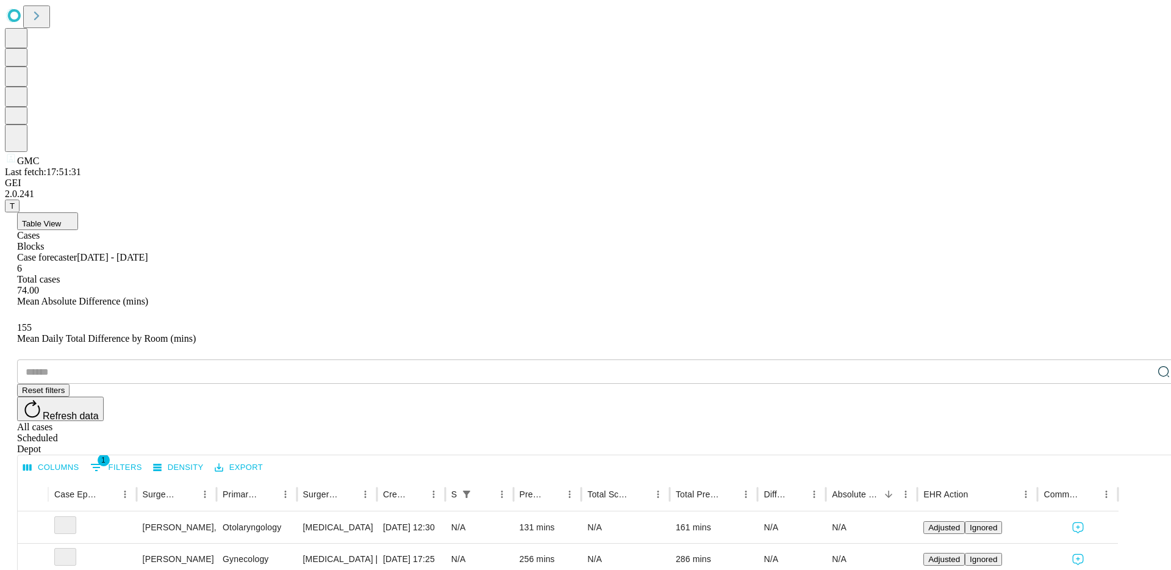  I want to click on button: Table View, so click(48, 221).